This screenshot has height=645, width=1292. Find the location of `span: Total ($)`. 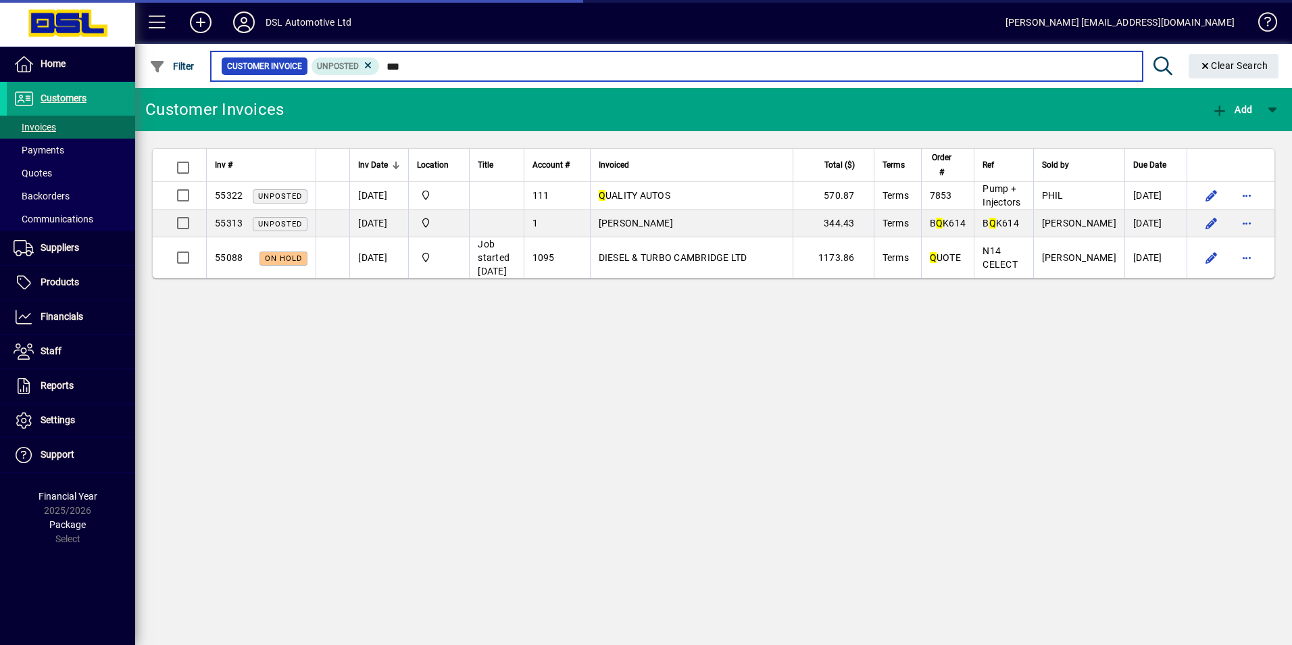

span: Total ($) is located at coordinates (839, 165).